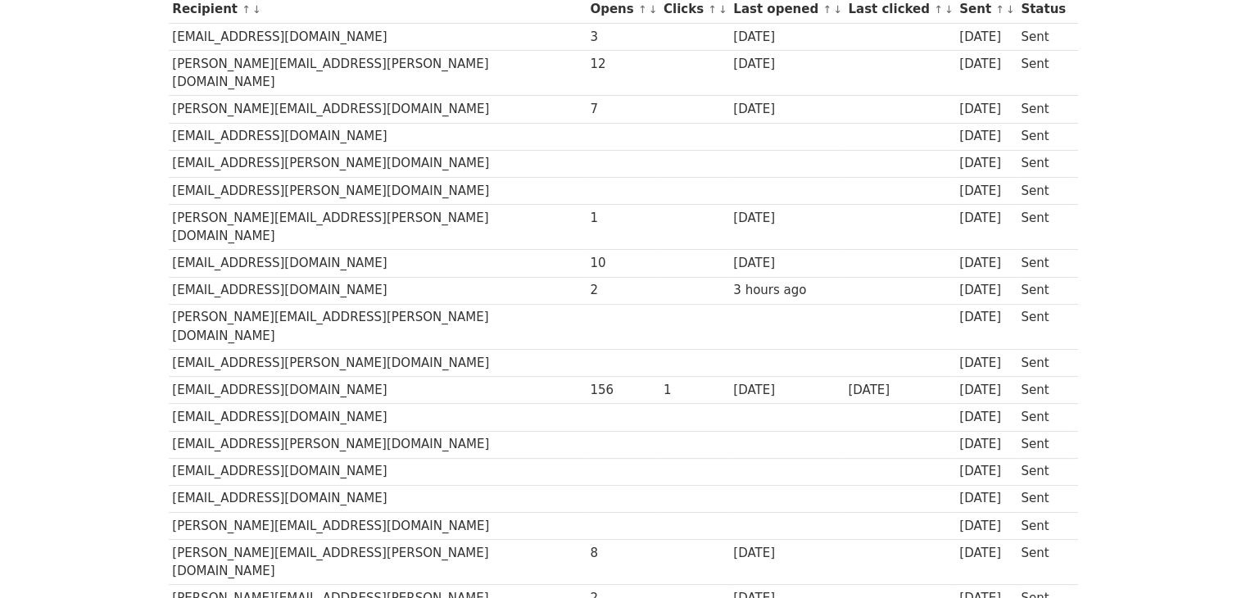  What do you see at coordinates (786, 290) in the screenshot?
I see `div: 3 hours ago` at bounding box center [786, 290].